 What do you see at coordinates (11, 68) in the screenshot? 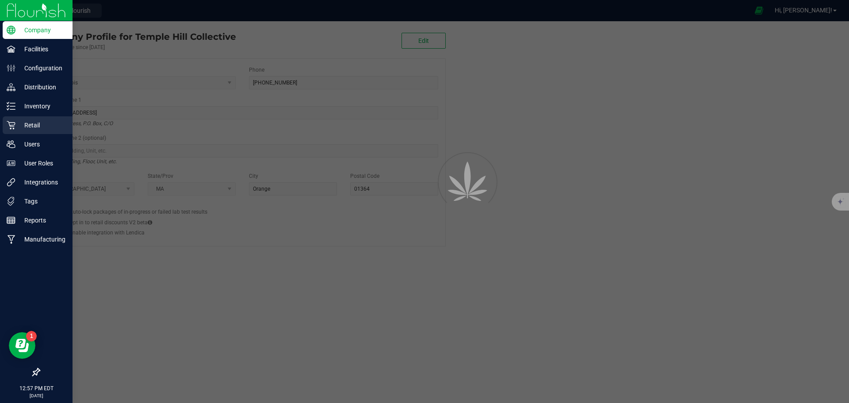
I see `inline-svg: Configuration` at bounding box center [11, 68].